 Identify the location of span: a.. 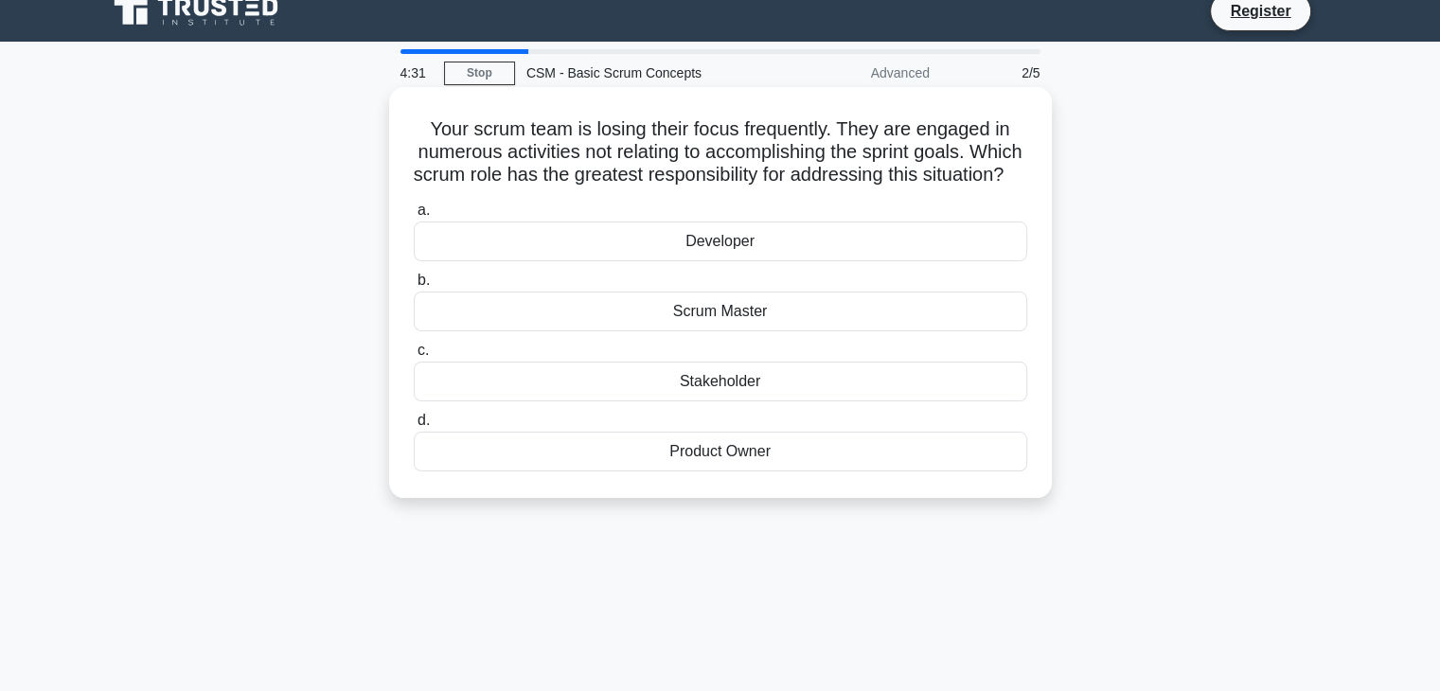
(423, 209).